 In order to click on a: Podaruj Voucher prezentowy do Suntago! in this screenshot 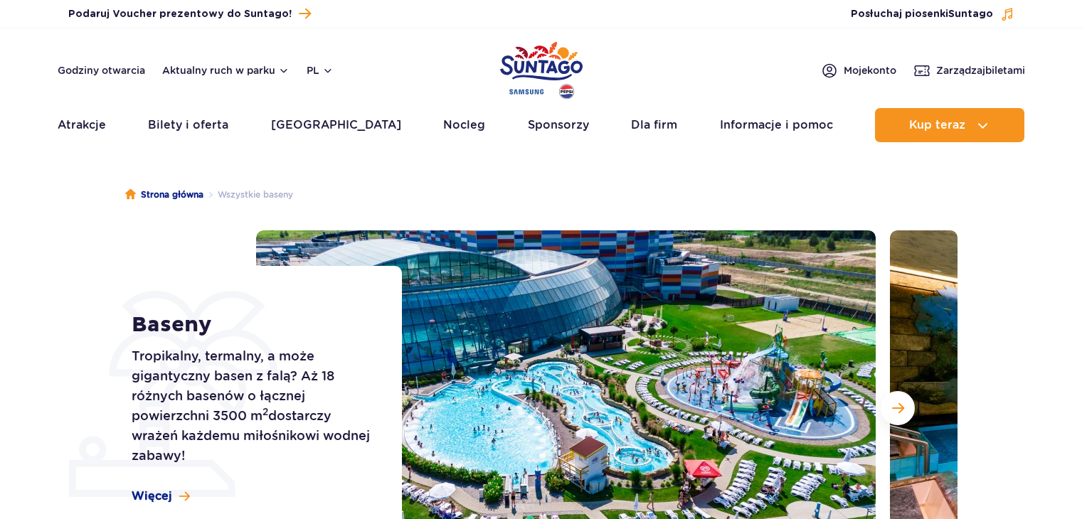, I will do `click(189, 14)`.